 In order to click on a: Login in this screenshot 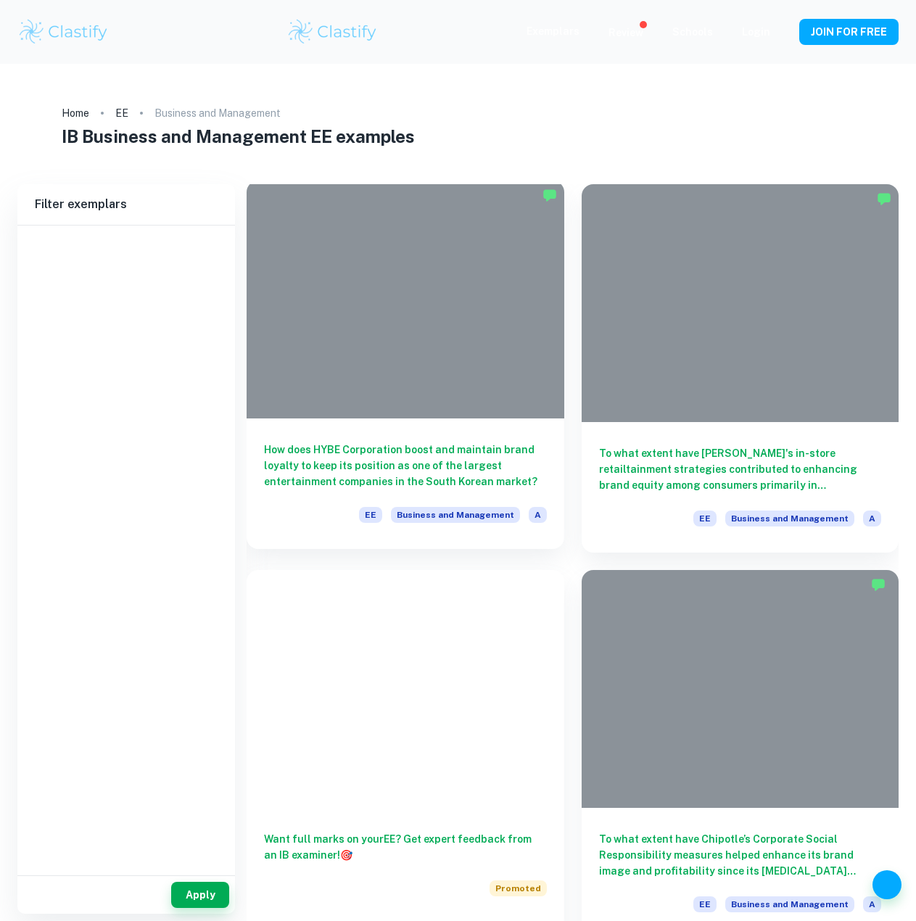, I will do `click(756, 32)`.